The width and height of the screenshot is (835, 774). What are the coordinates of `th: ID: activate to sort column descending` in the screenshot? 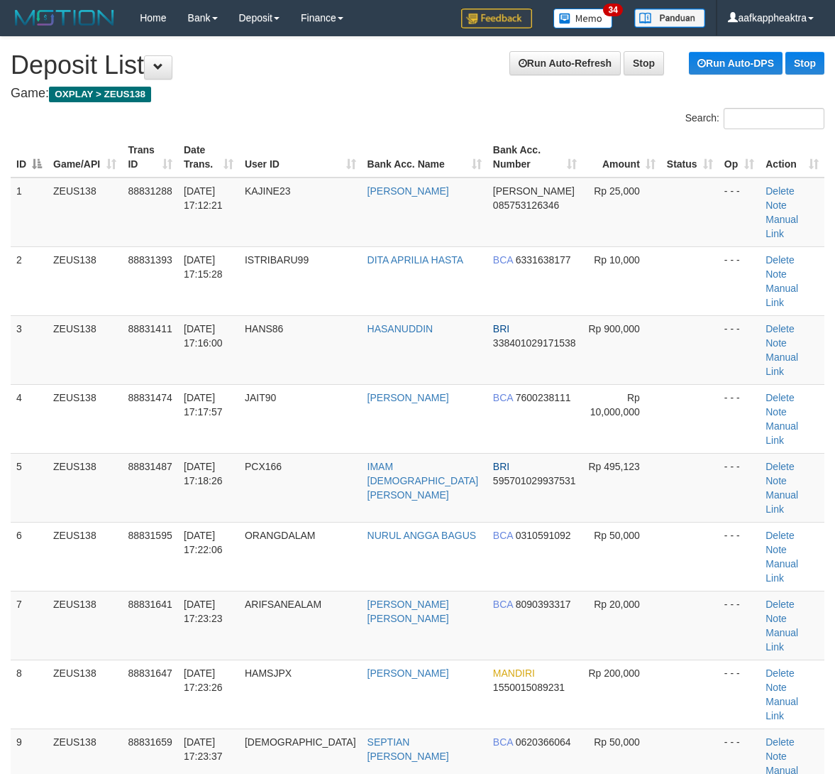 It's located at (29, 157).